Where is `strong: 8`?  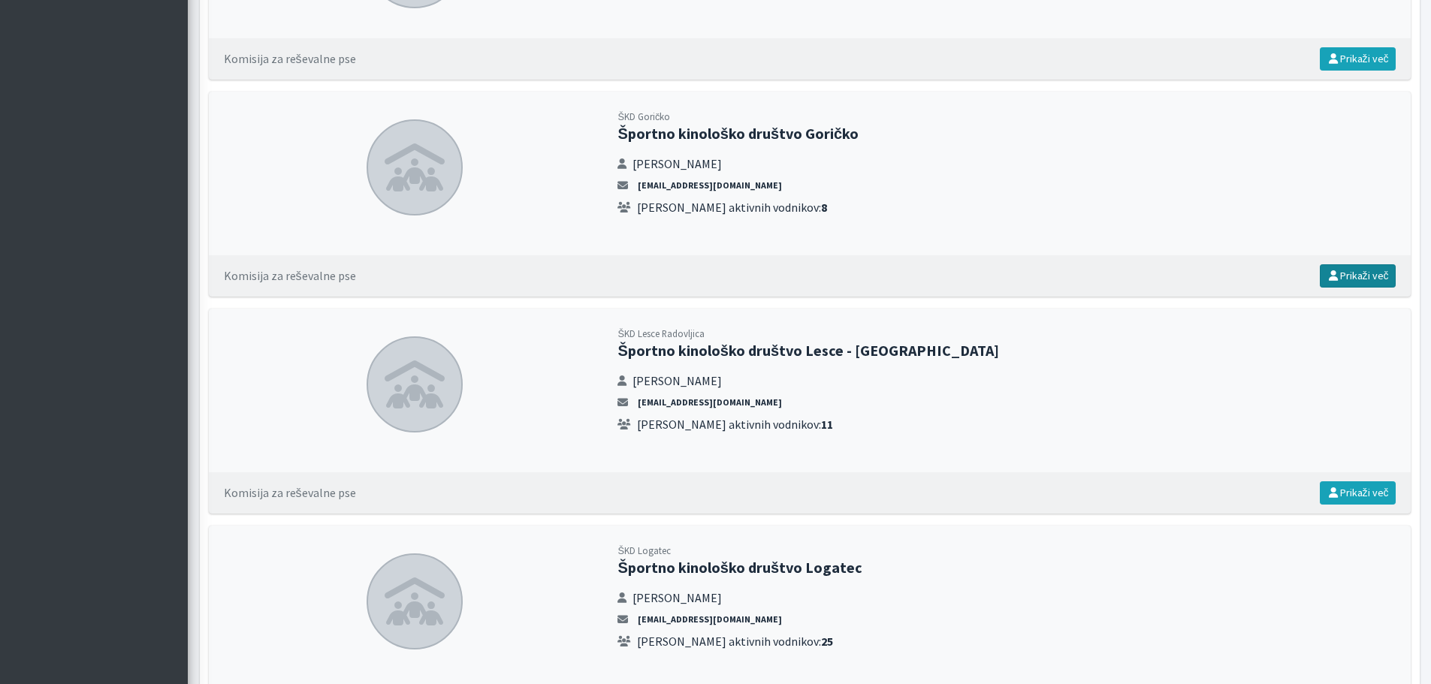
strong: 8 is located at coordinates (824, 207).